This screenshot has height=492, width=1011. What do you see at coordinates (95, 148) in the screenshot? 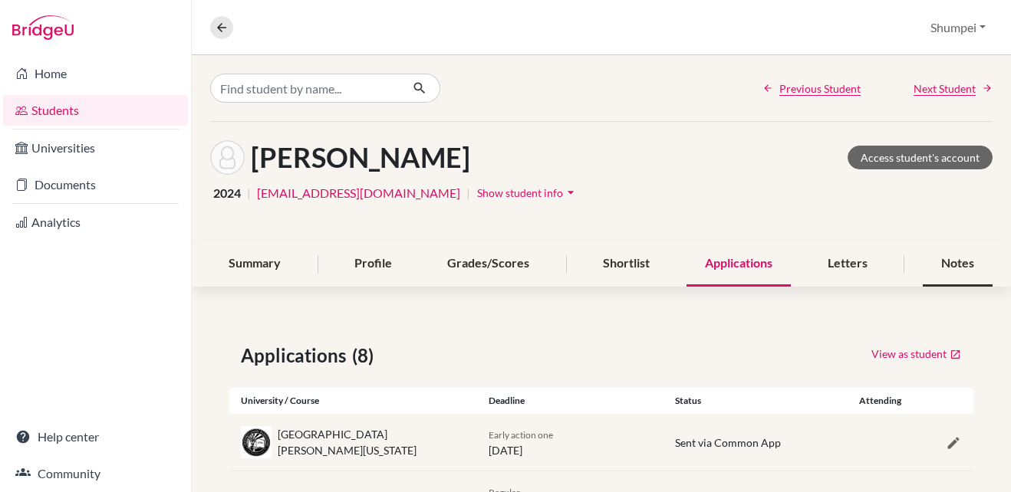
I see `a: Universities` at bounding box center [95, 148].